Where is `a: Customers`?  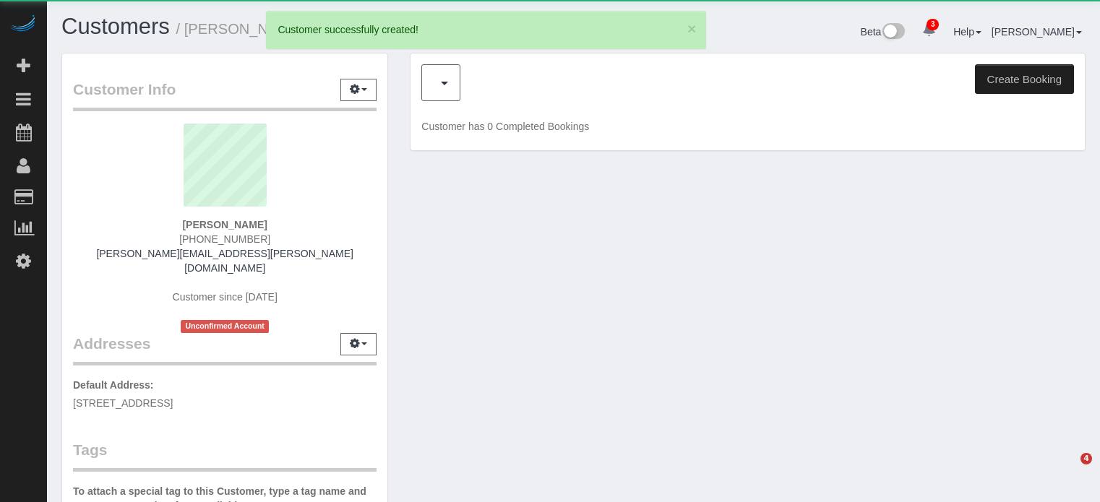
a: Customers is located at coordinates (116, 26).